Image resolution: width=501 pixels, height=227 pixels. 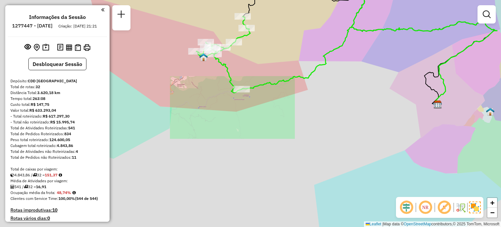 What do you see at coordinates (57, 145) in the screenshot?
I see `div: Cubagem total roteirizado:` at bounding box center [57, 145].